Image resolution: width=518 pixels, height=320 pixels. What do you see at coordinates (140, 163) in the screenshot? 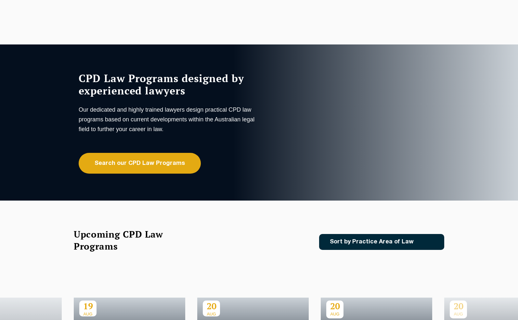
I see `a: Search our CPD Law Programs` at bounding box center [140, 163].